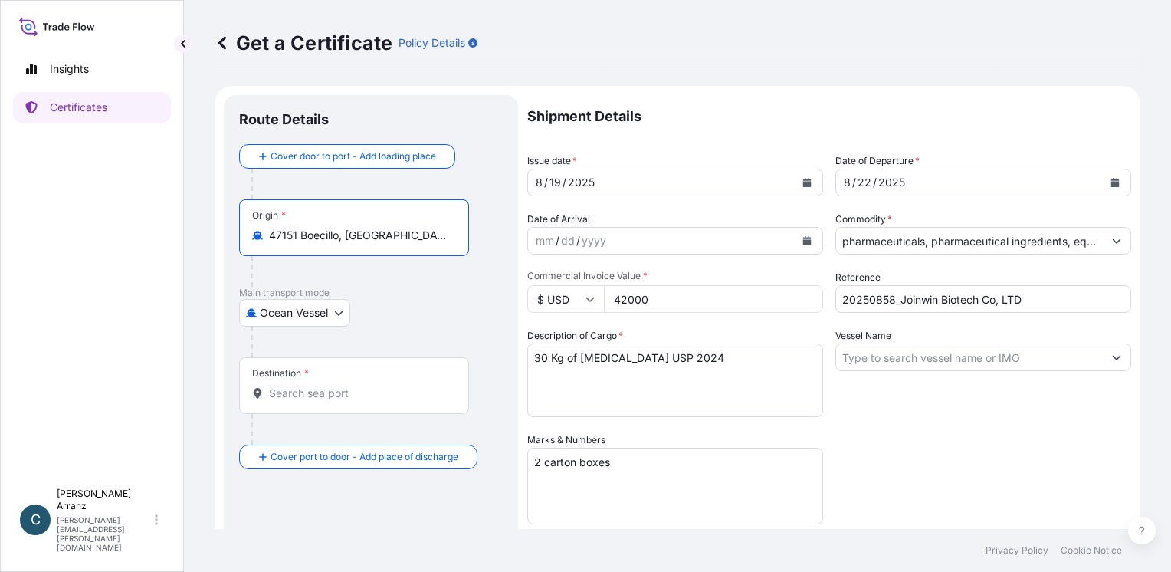  I want to click on label: Marks & Numbers, so click(566, 440).